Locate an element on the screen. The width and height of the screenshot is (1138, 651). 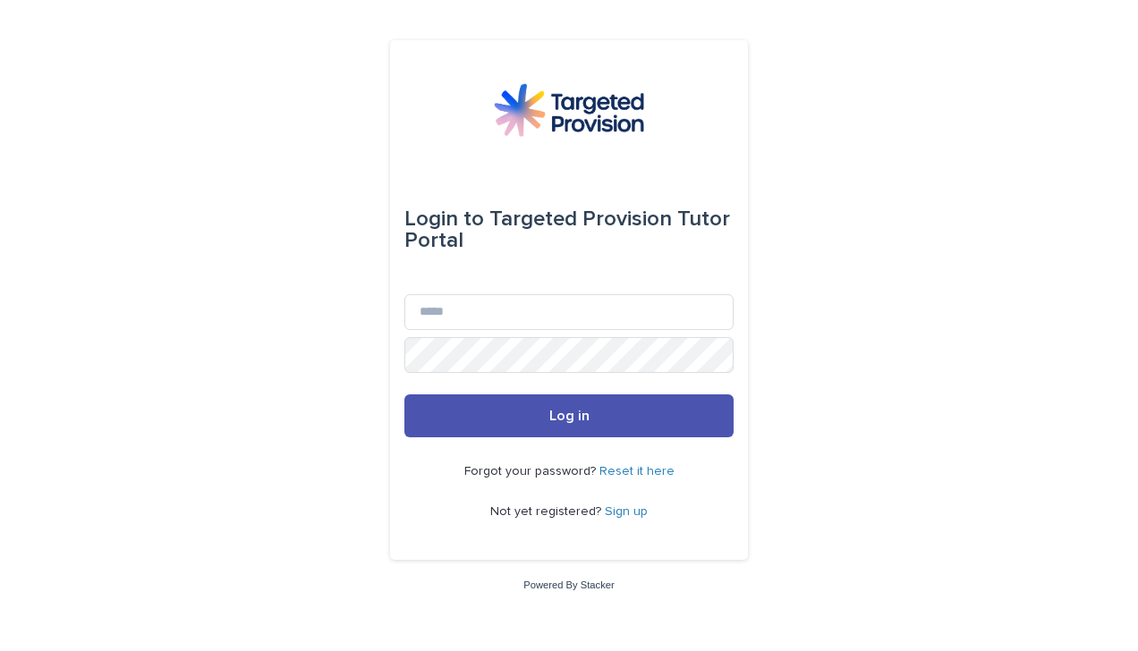
img: M5nRWzHhSzIhMunXDL62 is located at coordinates (569, 110).